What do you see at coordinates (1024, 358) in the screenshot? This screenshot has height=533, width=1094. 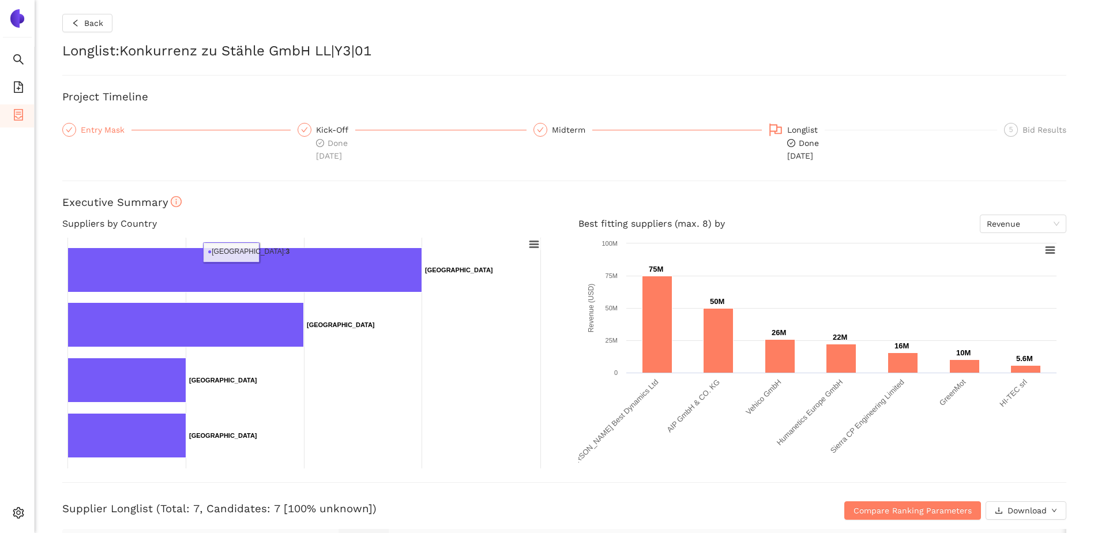 I see `text: 5.6M` at bounding box center [1024, 358].